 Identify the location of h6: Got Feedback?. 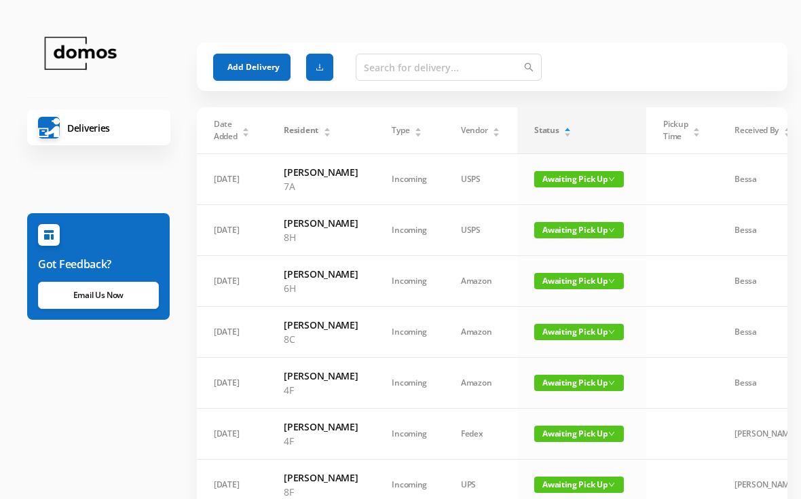
(98, 264).